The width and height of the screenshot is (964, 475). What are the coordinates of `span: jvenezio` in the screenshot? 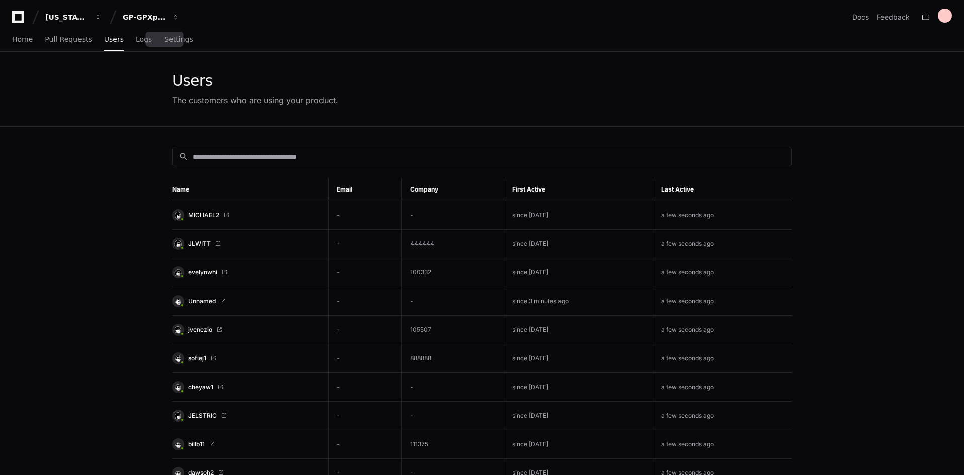 It's located at (200, 330).